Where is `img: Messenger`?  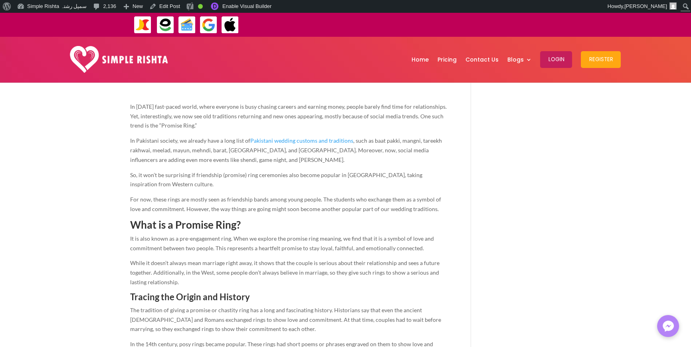 img: Messenger is located at coordinates (668, 326).